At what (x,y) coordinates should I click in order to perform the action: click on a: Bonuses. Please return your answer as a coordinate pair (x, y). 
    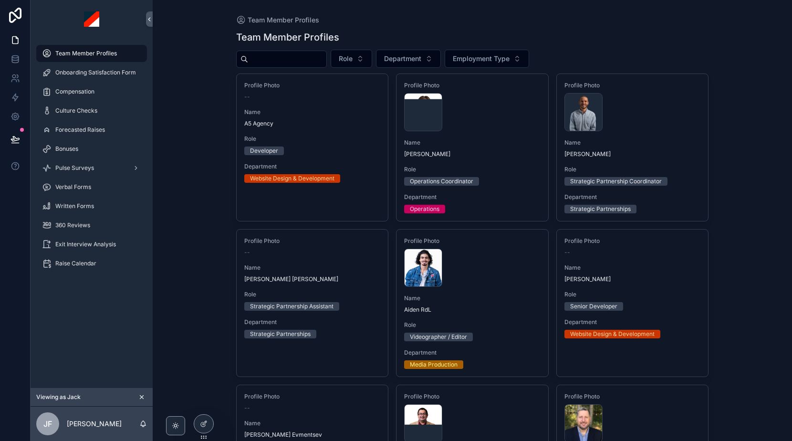
    Looking at the image, I should click on (92, 149).